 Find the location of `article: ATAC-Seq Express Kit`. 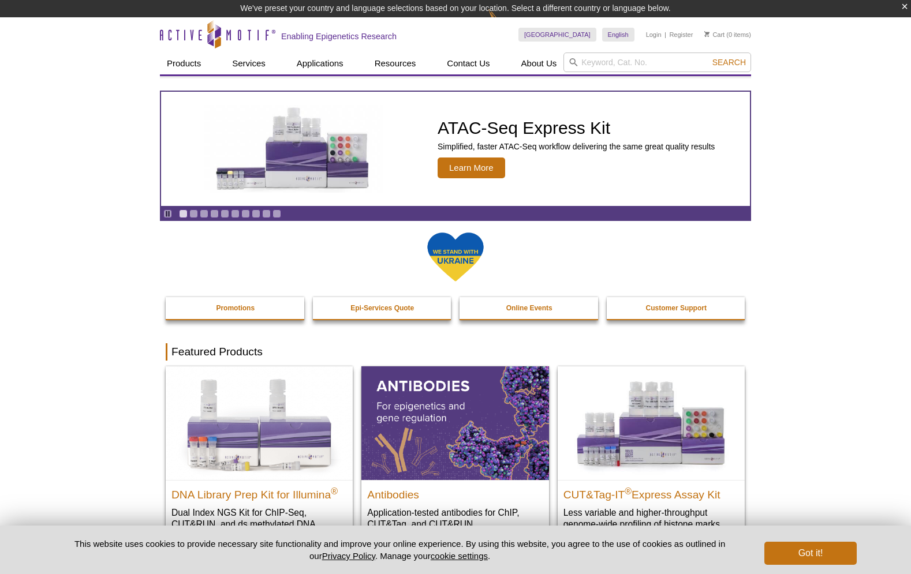

article: ATAC-Seq Express Kit is located at coordinates (455, 149).